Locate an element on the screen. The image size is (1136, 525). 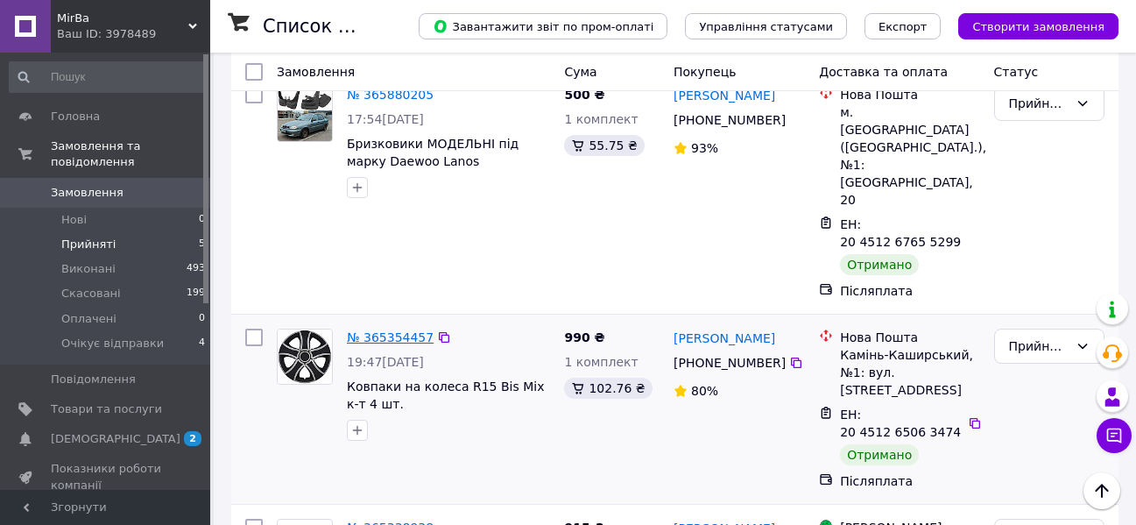
a: Ковпаки на колеса R15 Bis Mix к-т 4 шт. is located at coordinates (445, 395).